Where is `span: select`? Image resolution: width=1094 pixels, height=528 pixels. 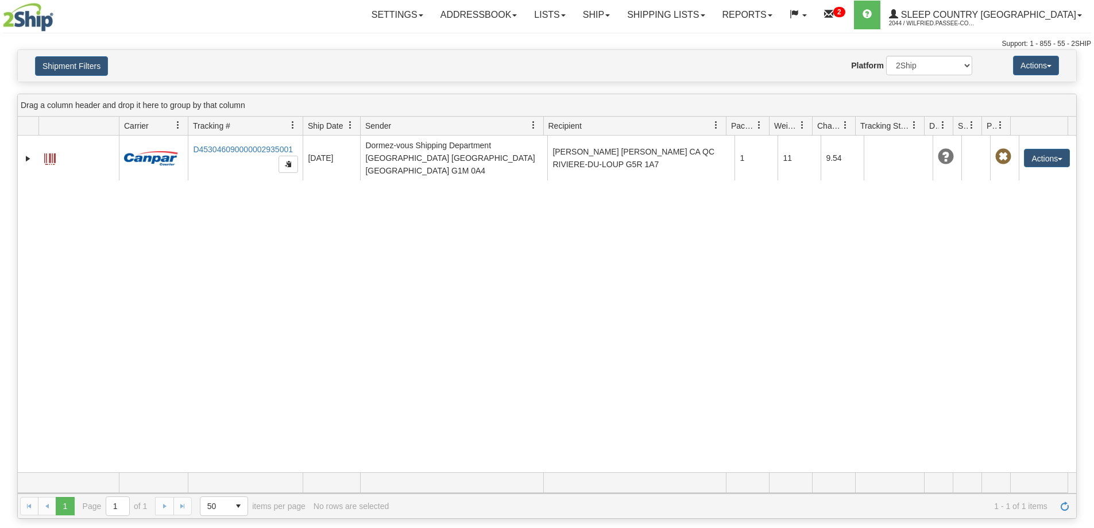
span: select is located at coordinates (238, 506).